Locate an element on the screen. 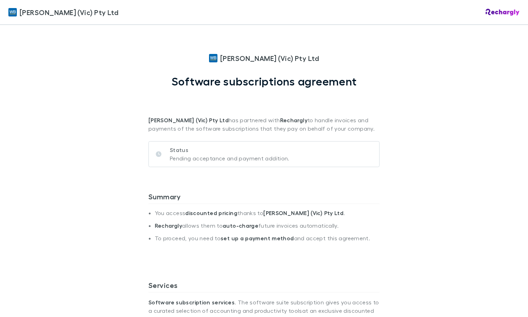  li: To proceed, you need to and accept this agreement. is located at coordinates (267, 241).